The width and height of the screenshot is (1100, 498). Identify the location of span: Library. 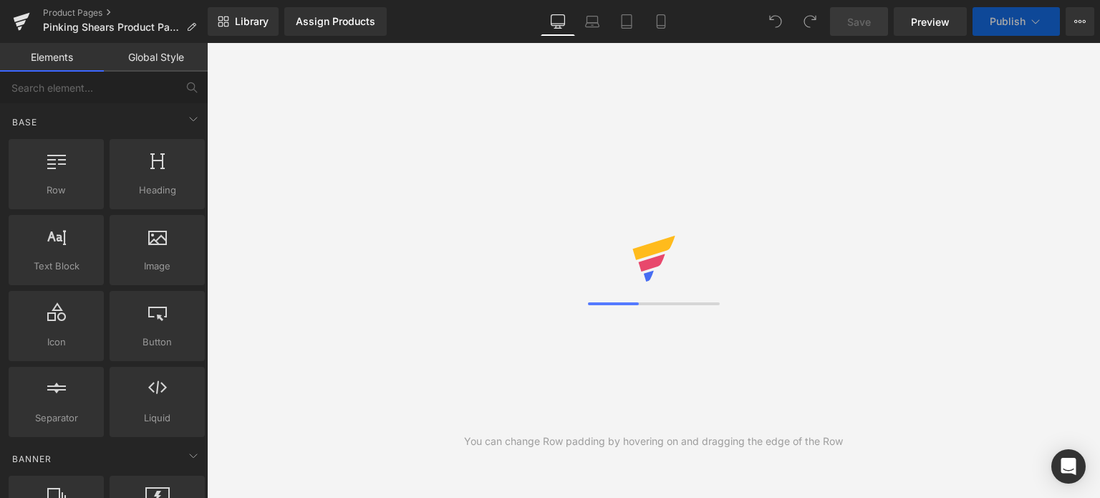
(251, 21).